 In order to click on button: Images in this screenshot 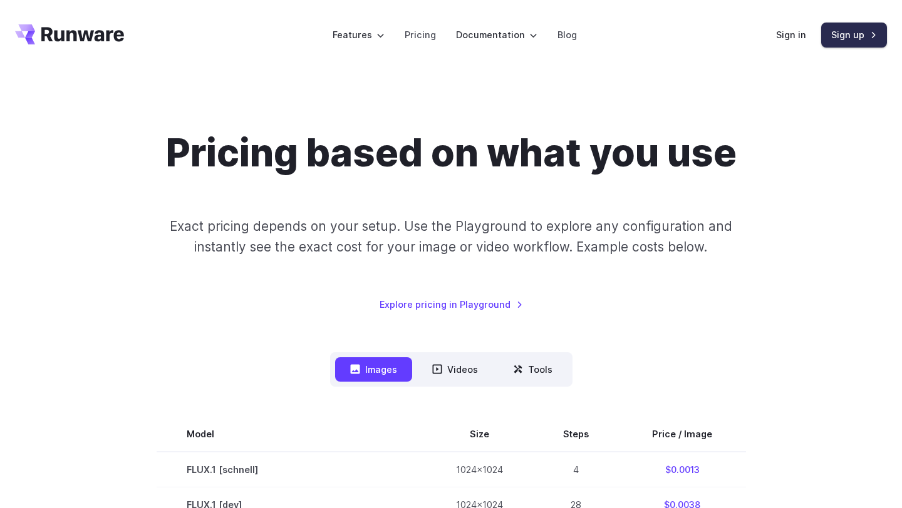, I will do `click(373, 369)`.